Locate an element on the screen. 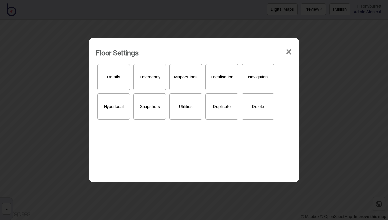  button: Hyperlocal is located at coordinates (114, 107).